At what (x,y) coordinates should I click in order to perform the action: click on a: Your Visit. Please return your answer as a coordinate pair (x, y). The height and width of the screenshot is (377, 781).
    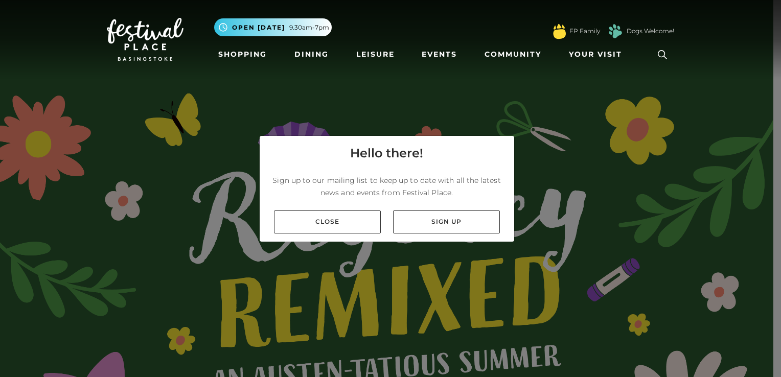
    Looking at the image, I should click on (598, 54).